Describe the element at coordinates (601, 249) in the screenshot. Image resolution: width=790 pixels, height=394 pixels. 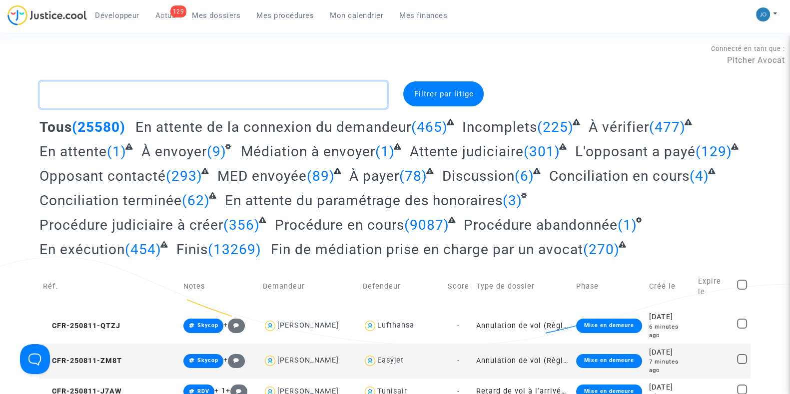
I see `span: (270)` at that location.